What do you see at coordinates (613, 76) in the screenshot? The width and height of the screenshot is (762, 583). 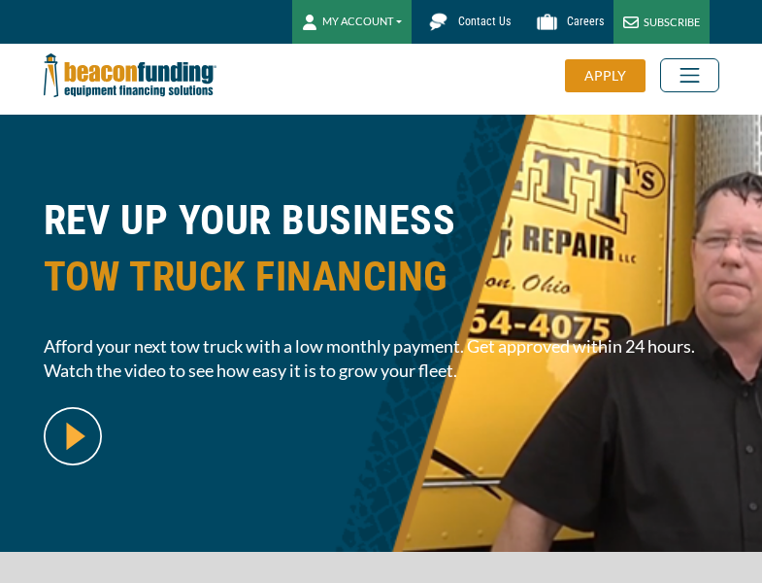 I see `a: APPLY` at bounding box center [613, 76].